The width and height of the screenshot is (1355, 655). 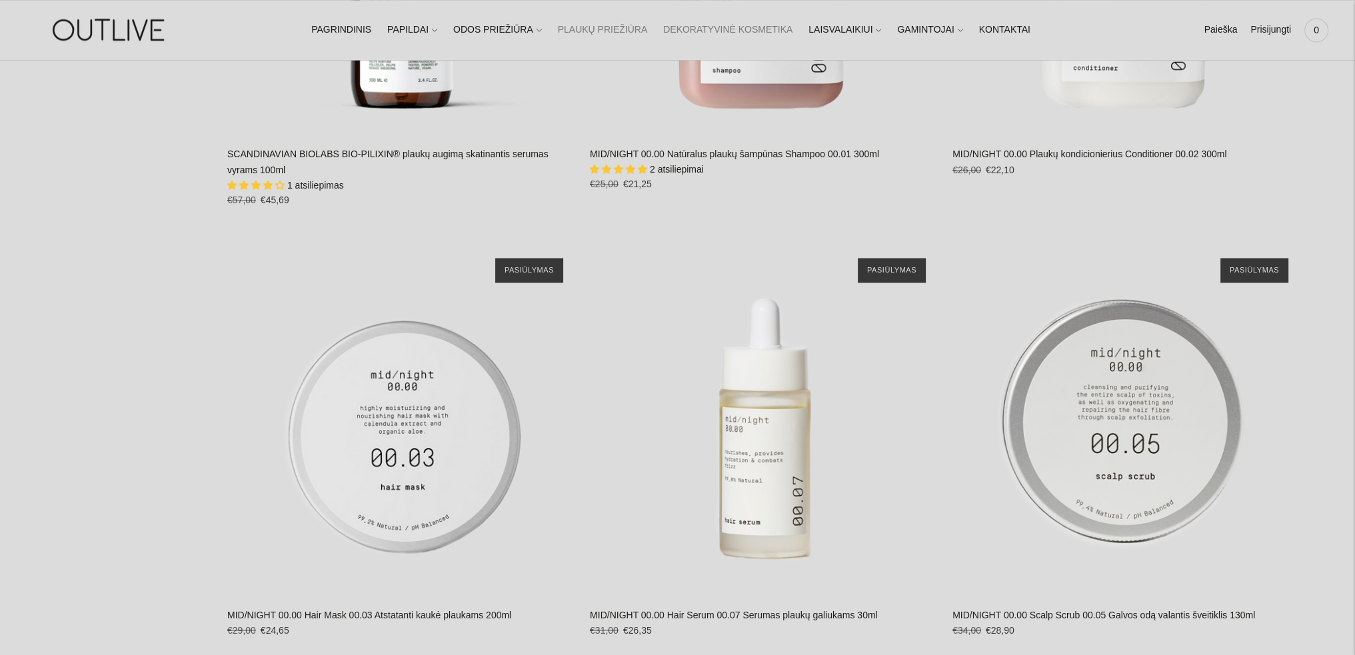 I want to click on span: €21,25, so click(x=637, y=184).